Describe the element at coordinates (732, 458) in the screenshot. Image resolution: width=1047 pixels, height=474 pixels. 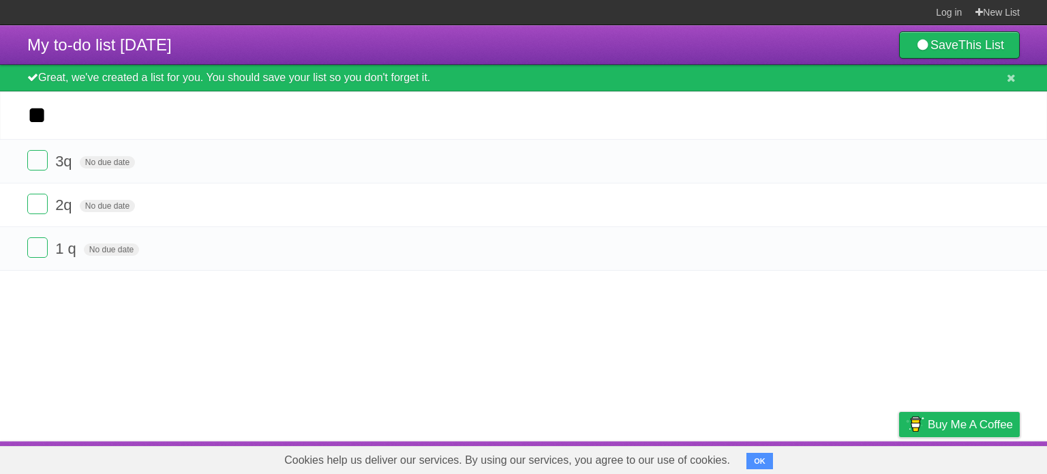
I see `a: About` at that location.